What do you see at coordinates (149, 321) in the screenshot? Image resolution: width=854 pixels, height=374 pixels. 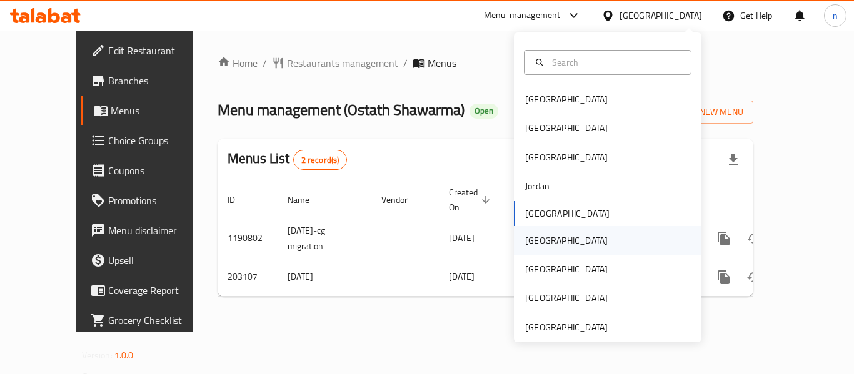 I see `a: Grocery Checklist` at bounding box center [149, 321].